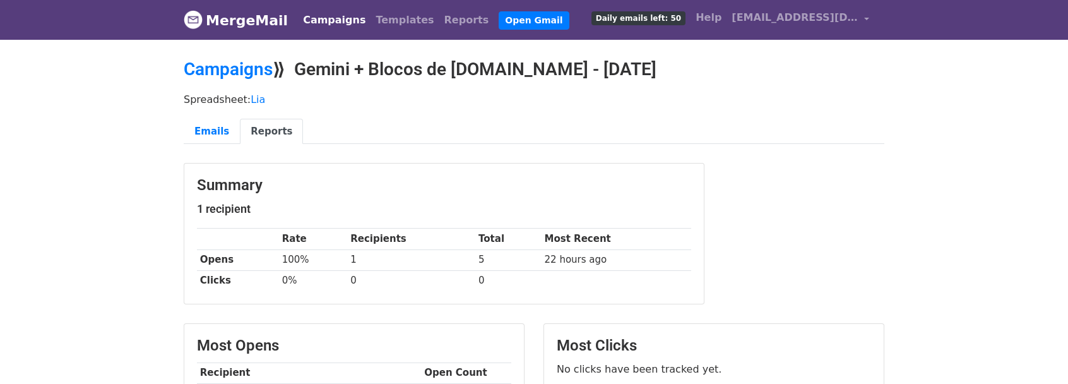 This screenshot has height=384, width=1068. What do you see at coordinates (313, 259) in the screenshot?
I see `td: 100%` at bounding box center [313, 259].